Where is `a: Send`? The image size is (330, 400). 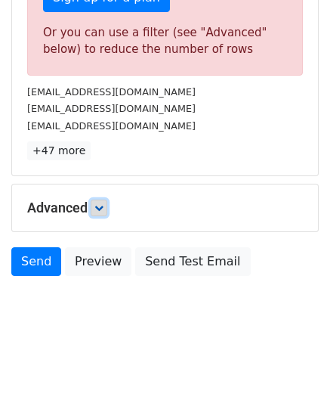
a: Send is located at coordinates (36, 262).